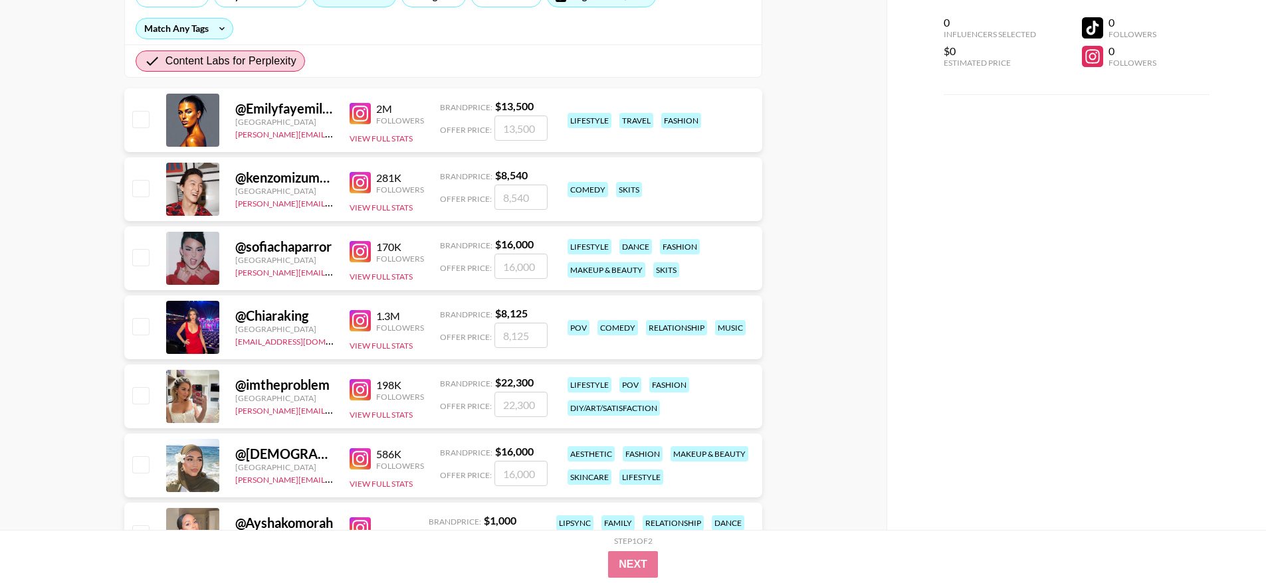 This screenshot has width=1266, height=583. What do you see at coordinates (521, 197) in the screenshot?
I see `input: 8,540` at bounding box center [521, 197].